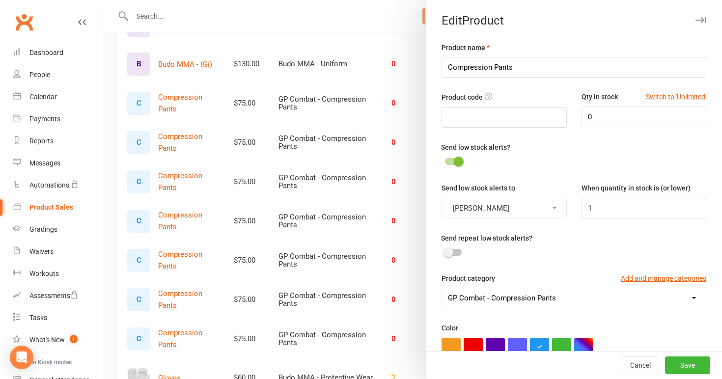  Describe the element at coordinates (43, 97) in the screenshot. I see `div: Calendar` at that location.